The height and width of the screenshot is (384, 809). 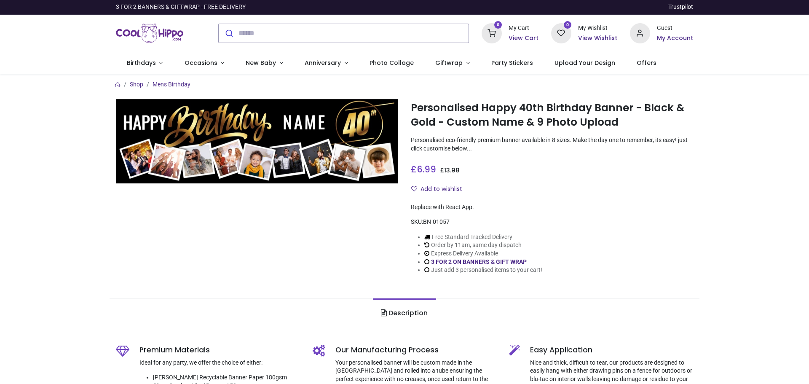 What do you see at coordinates (646, 63) in the screenshot?
I see `span: Offers` at bounding box center [646, 63].